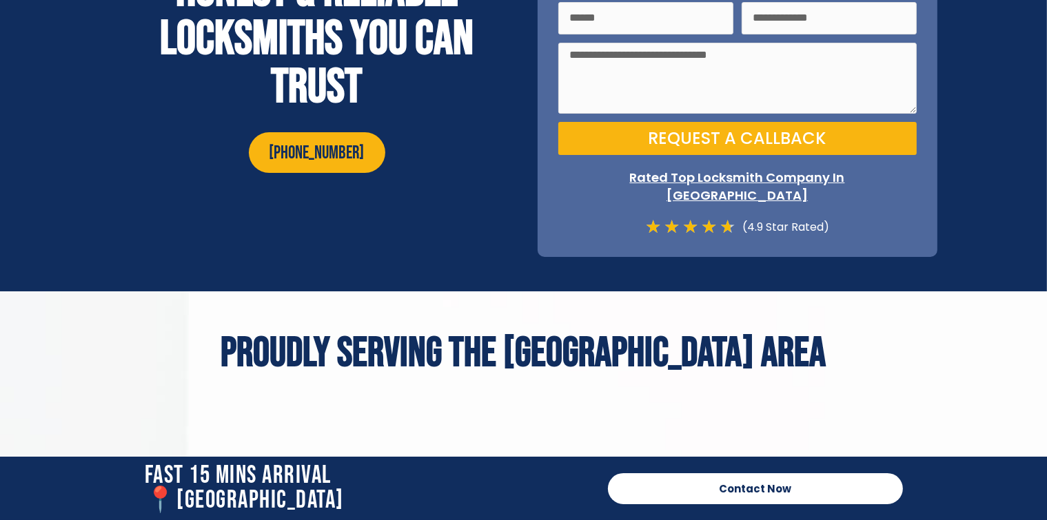  I want to click on a: Contact Now, so click(755, 489).